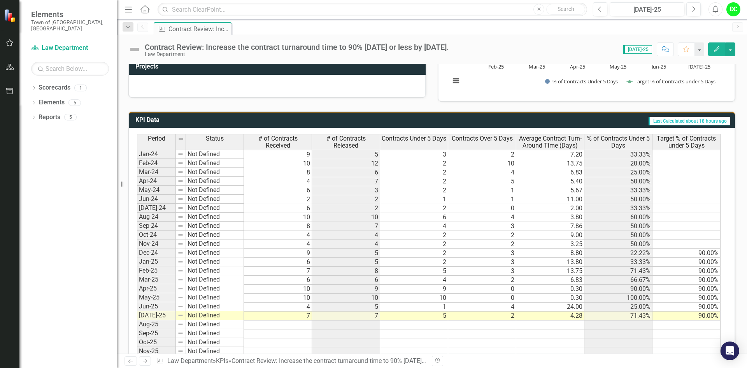  I want to click on span: Contracts Under 5 Days, so click(414, 138).